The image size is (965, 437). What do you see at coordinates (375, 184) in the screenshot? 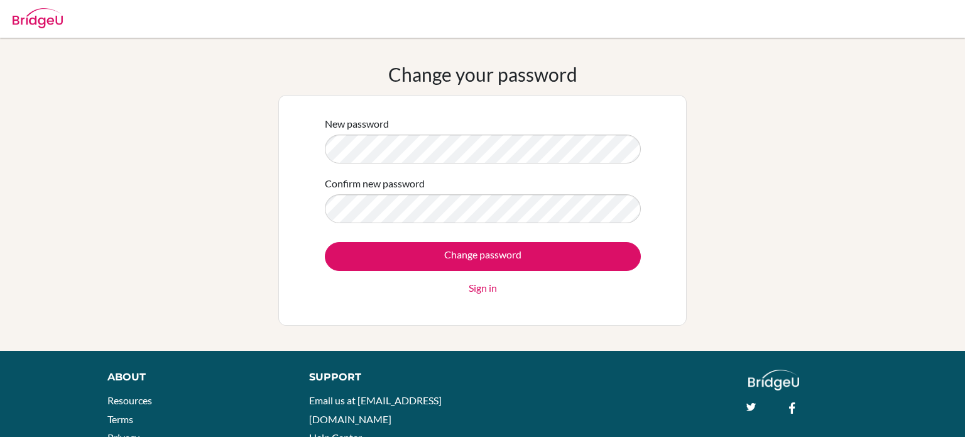
I see `label: Confirm new password` at bounding box center [375, 184].